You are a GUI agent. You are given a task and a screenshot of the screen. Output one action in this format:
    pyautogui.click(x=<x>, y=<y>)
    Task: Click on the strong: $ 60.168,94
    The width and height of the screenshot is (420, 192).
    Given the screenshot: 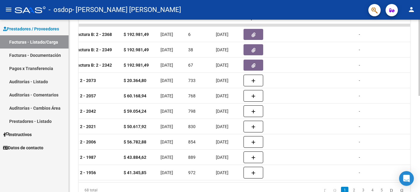 What is the action you would take?
    pyautogui.click(x=135, y=96)
    